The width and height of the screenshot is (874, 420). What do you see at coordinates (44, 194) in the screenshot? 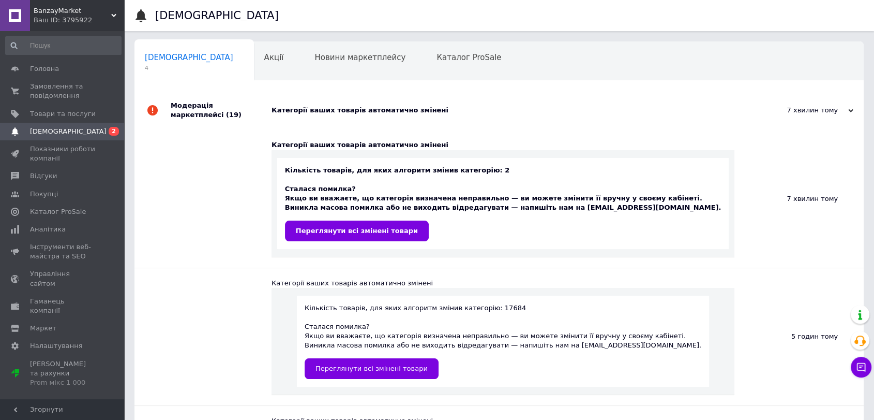
I see `span: Покупці` at bounding box center [44, 194].